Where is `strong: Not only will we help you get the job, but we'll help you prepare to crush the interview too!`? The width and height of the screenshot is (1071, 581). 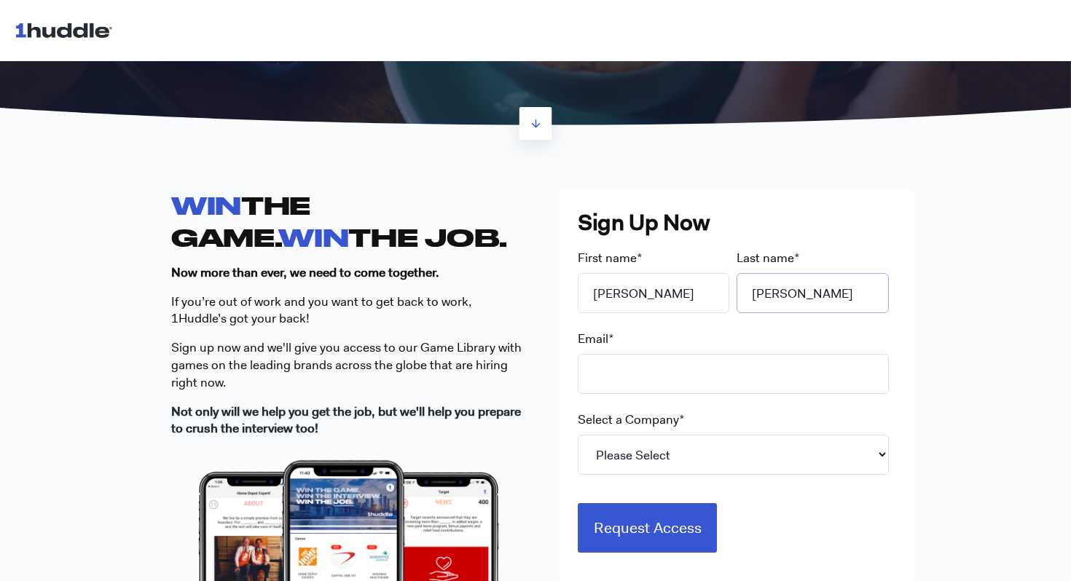
strong: Not only will we help you get the job, but we'll help you prepare to crush the interview too! is located at coordinates (346, 420).